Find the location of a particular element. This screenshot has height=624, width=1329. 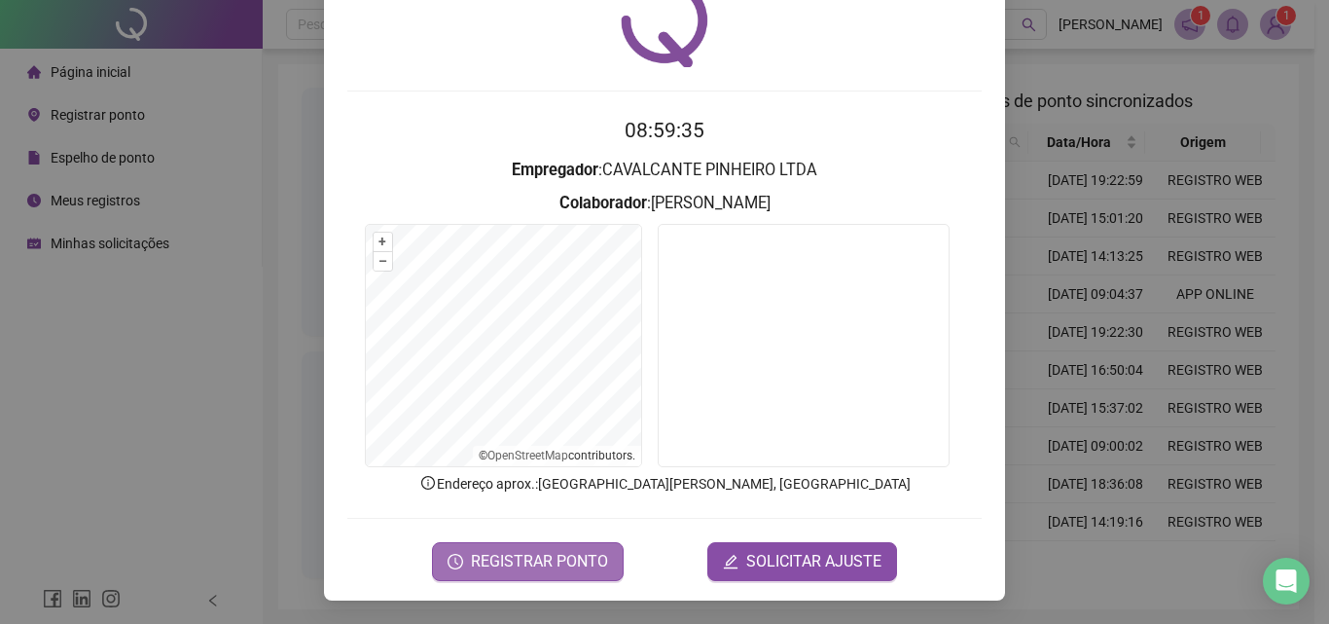

time: 08:59:35 is located at coordinates (665, 130).